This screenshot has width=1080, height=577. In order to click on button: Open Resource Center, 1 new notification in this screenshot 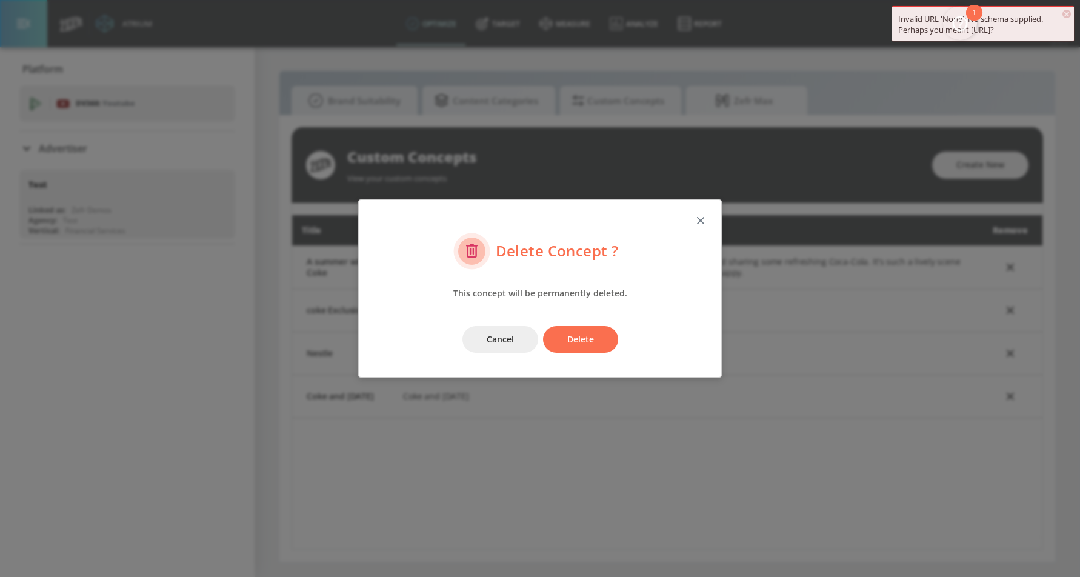, I will do `click(960, 23)`.